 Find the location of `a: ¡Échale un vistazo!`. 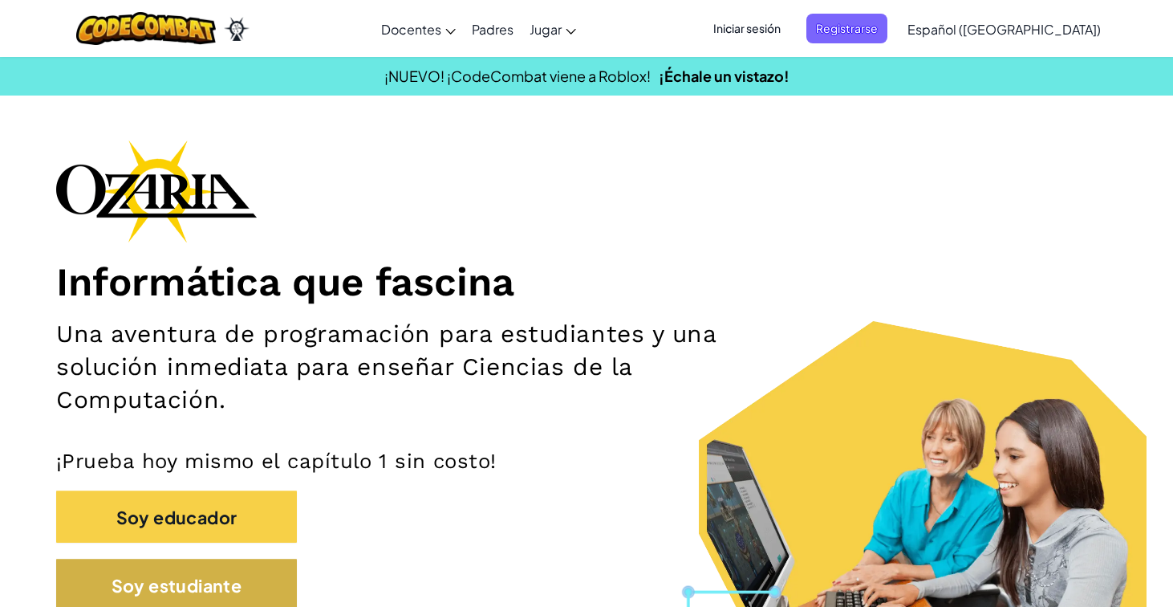

a: ¡Échale un vistazo! is located at coordinates (724, 75).